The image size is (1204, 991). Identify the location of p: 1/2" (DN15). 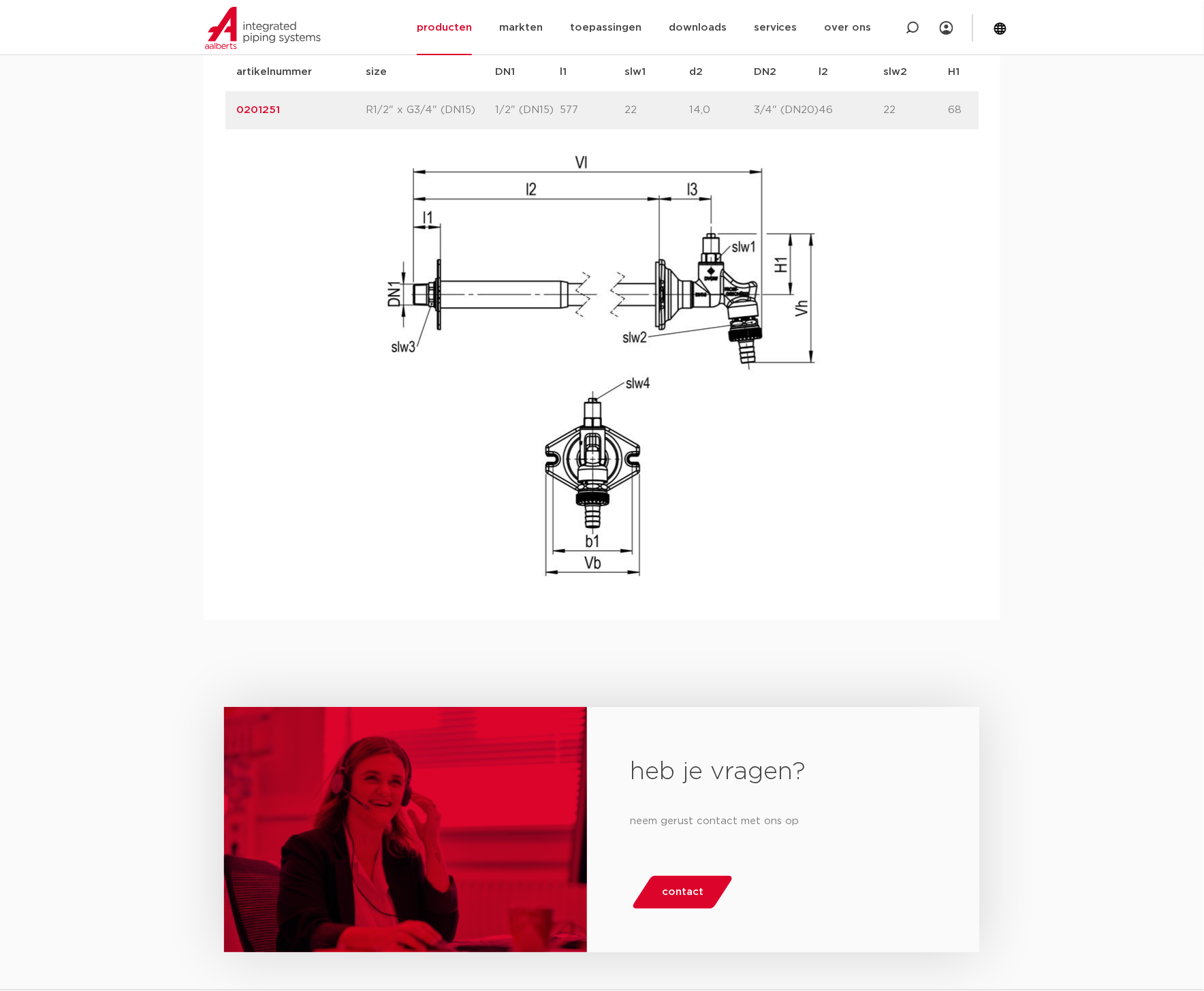
(527, 110).